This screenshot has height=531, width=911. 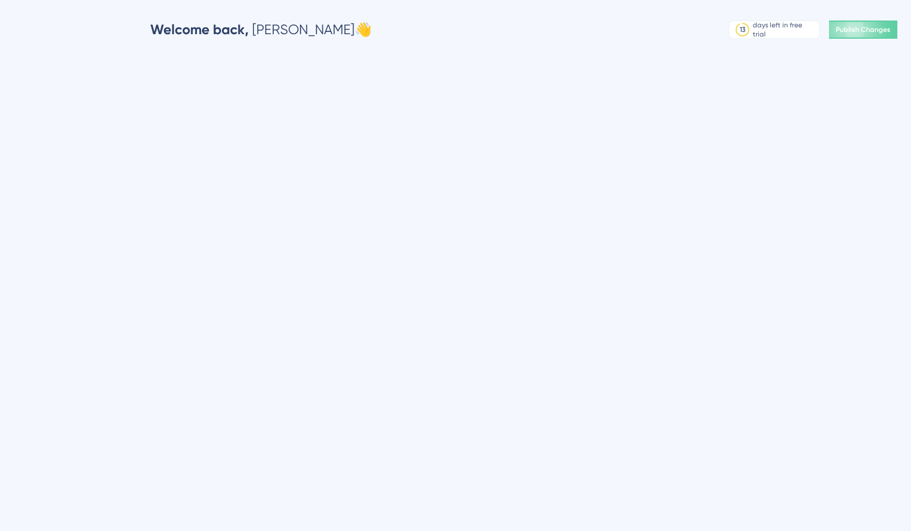 I want to click on button: Publish Changes, so click(x=863, y=30).